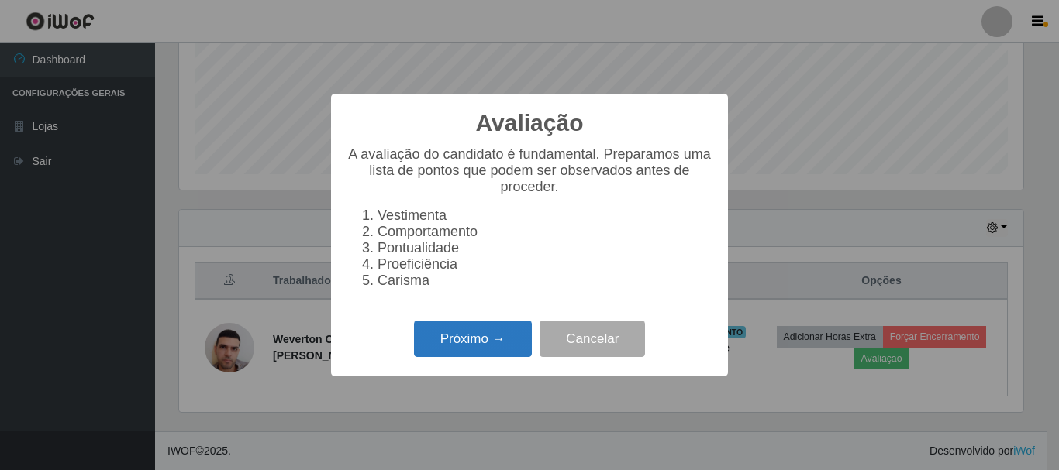 The image size is (1059, 470). Describe the element at coordinates (545, 264) in the screenshot. I see `li: Proeficiência` at that location.